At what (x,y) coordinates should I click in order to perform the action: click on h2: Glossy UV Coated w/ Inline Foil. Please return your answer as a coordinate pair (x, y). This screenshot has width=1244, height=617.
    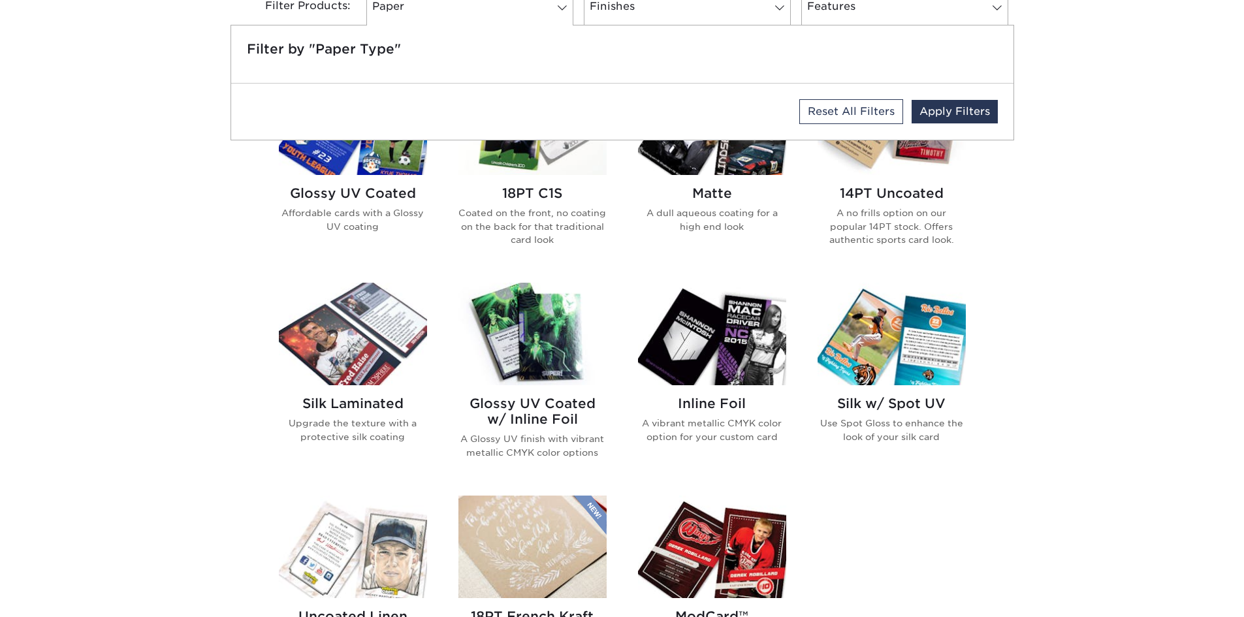
    Looking at the image, I should click on (532, 411).